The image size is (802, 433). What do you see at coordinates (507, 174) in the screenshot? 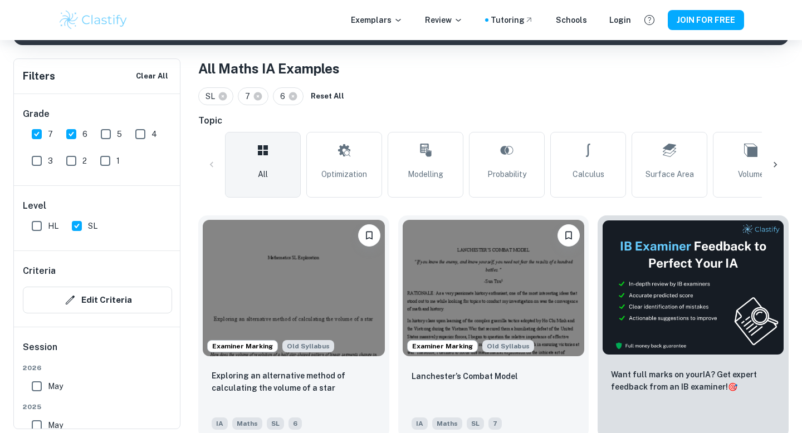
I see `span: Probability` at bounding box center [507, 174].